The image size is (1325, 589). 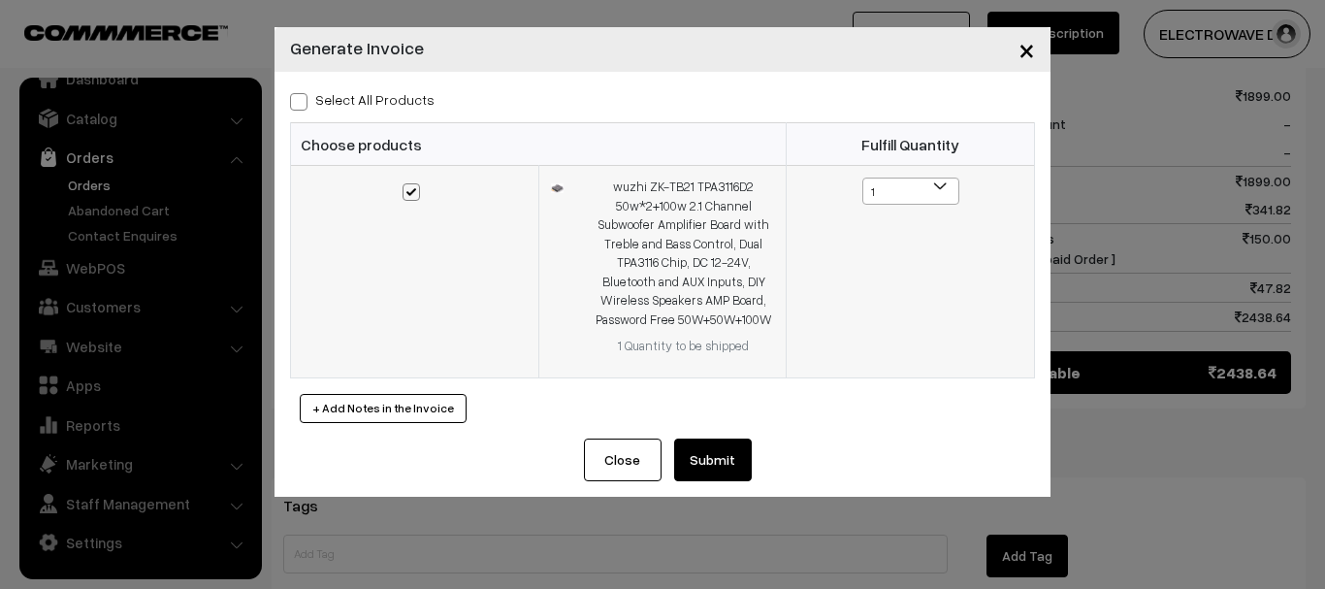 What do you see at coordinates (538, 144) in the screenshot?
I see `th: Choose products` at bounding box center [538, 144].